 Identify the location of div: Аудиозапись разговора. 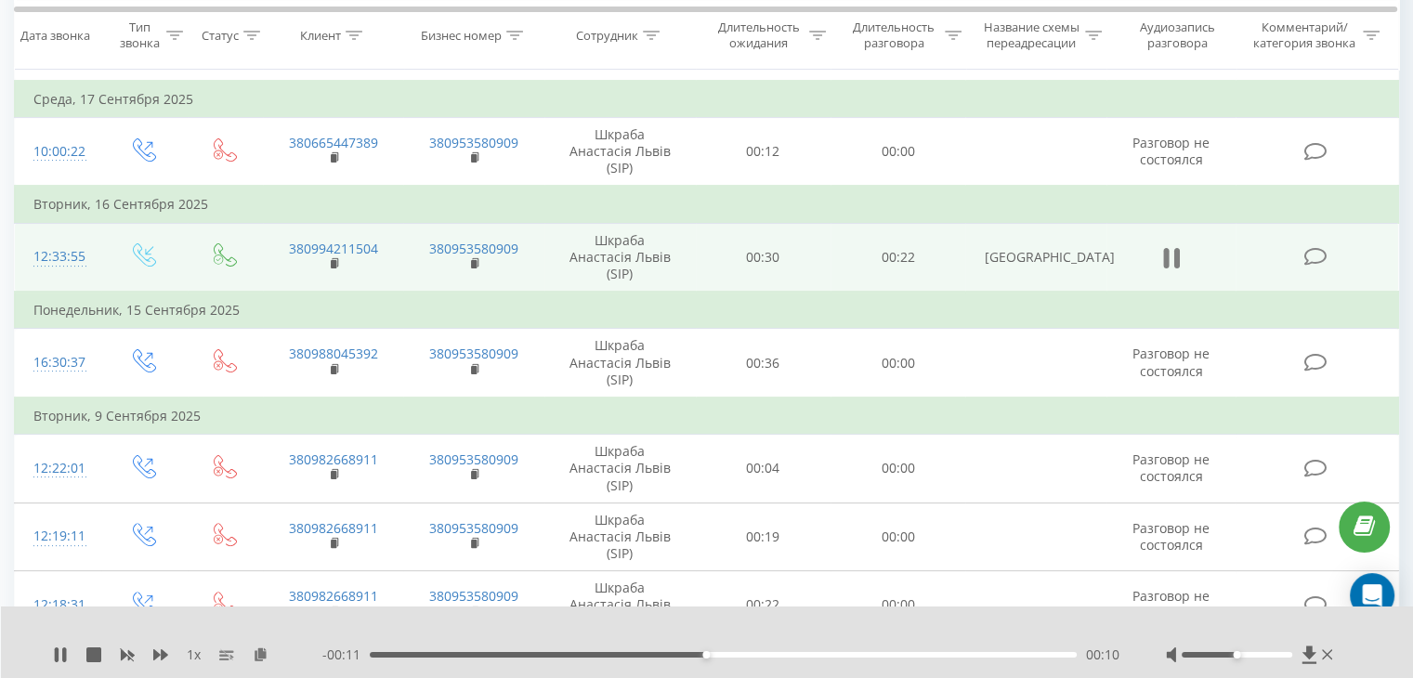
(1177, 35).